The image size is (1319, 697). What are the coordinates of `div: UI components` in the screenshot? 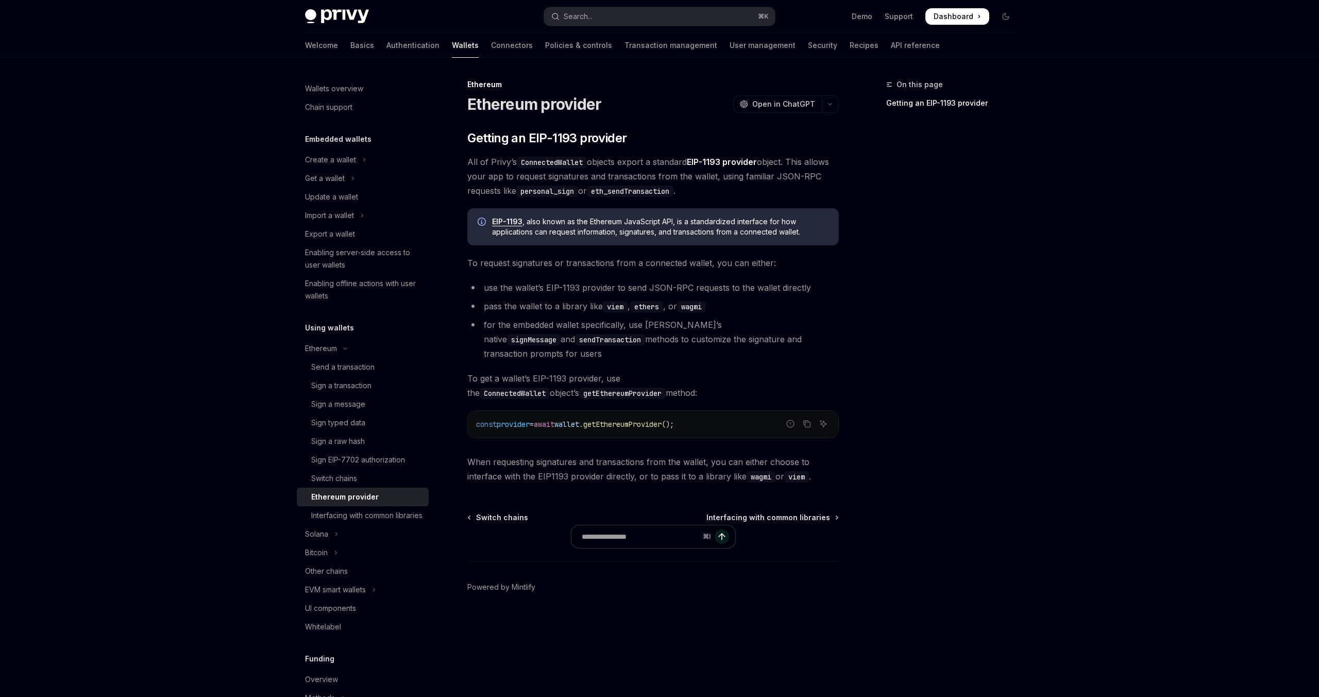 It's located at (330, 608).